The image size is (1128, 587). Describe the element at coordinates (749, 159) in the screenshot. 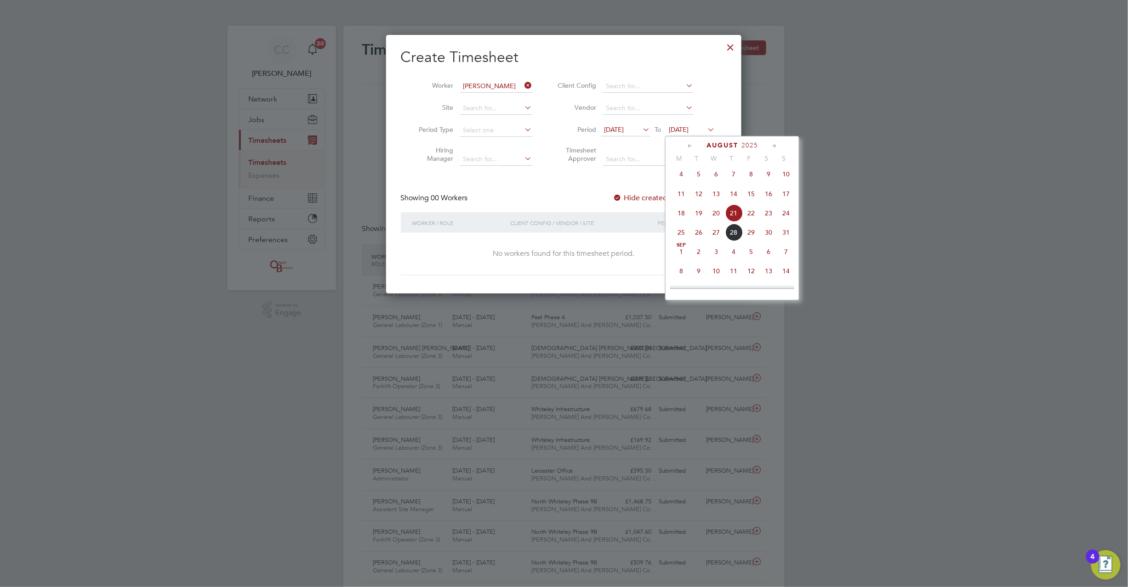

I see `span: F` at that location.